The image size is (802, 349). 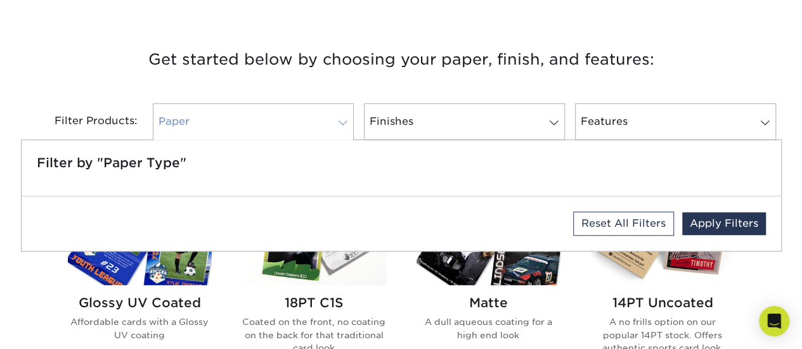 What do you see at coordinates (774, 321) in the screenshot?
I see `div: Open Intercom Messenger` at bounding box center [774, 321].